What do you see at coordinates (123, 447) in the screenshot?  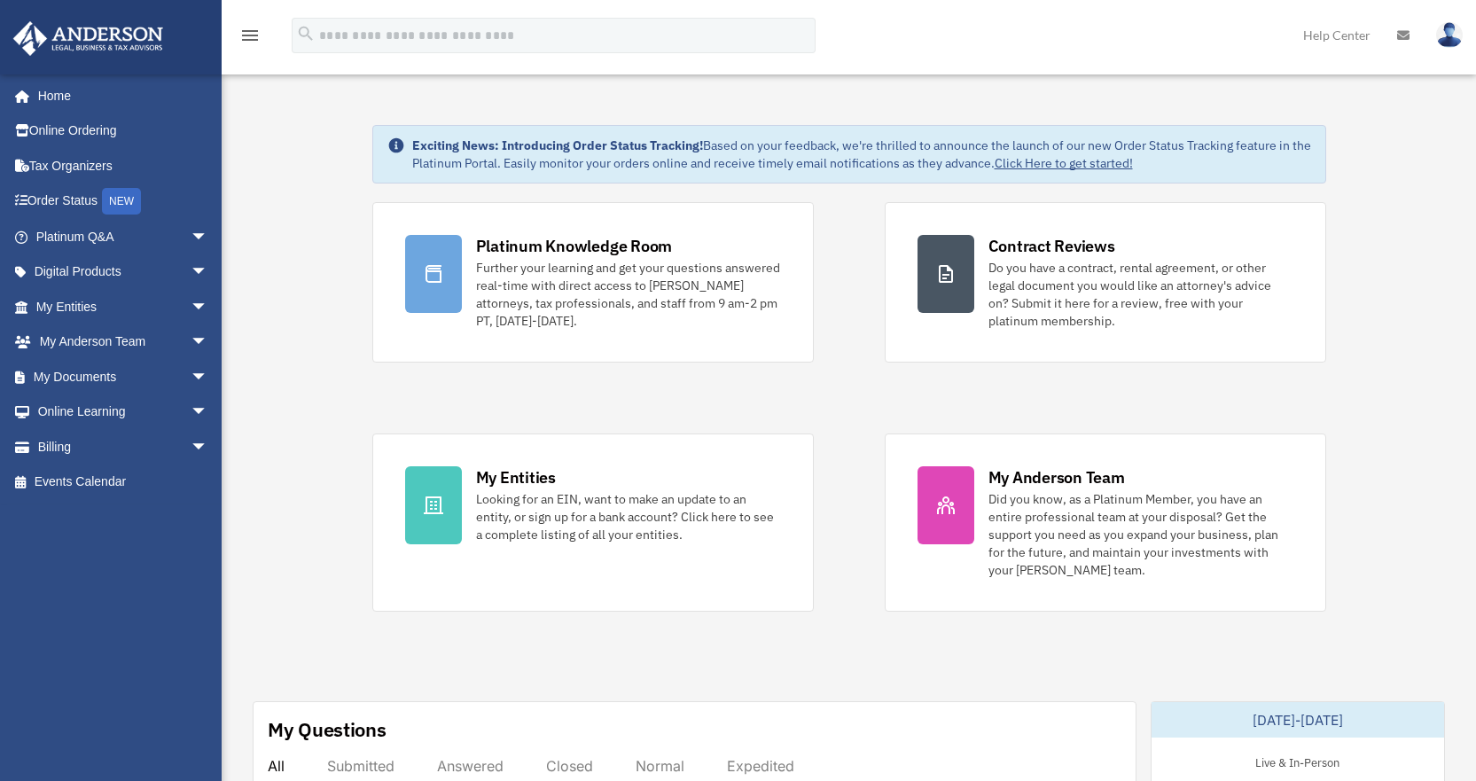 I see `a: Billingarrow_drop_down` at bounding box center [123, 447].